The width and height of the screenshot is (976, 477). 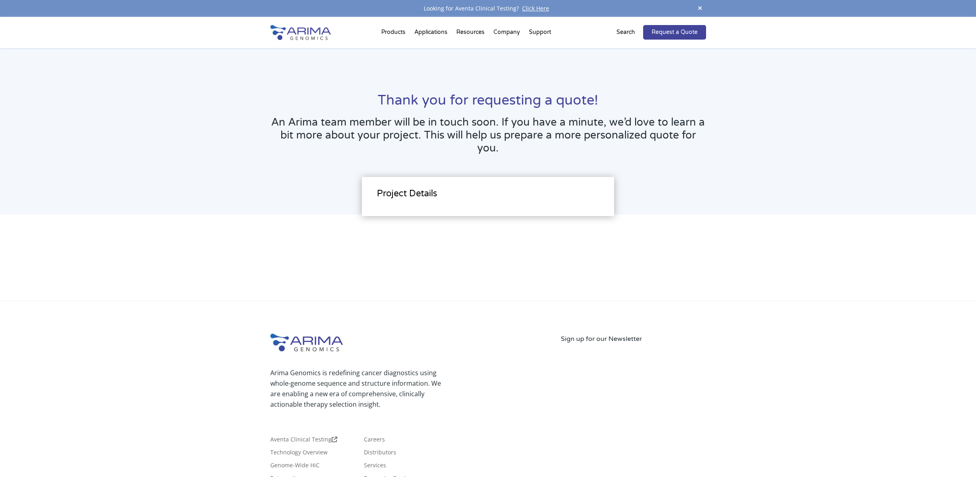 I want to click on a: Technology Overview, so click(x=299, y=454).